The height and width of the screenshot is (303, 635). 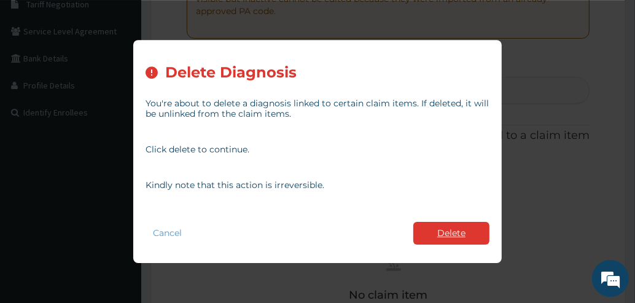 What do you see at coordinates (318, 185) in the screenshot?
I see `p: Kindly note that this action is irreversible.` at bounding box center [318, 185].